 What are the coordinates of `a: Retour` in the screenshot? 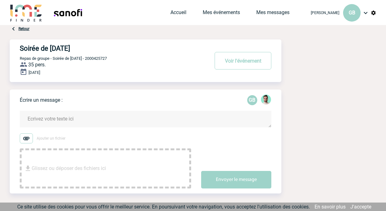 It's located at (24, 29).